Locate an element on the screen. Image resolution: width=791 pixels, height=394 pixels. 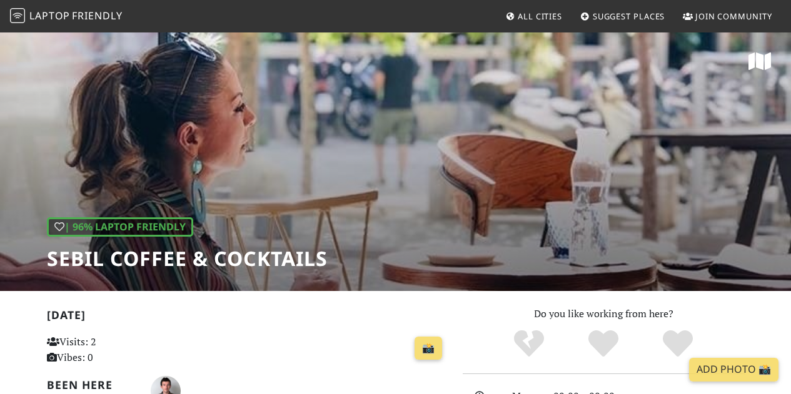
a: Suggest Places is located at coordinates (623, 16).